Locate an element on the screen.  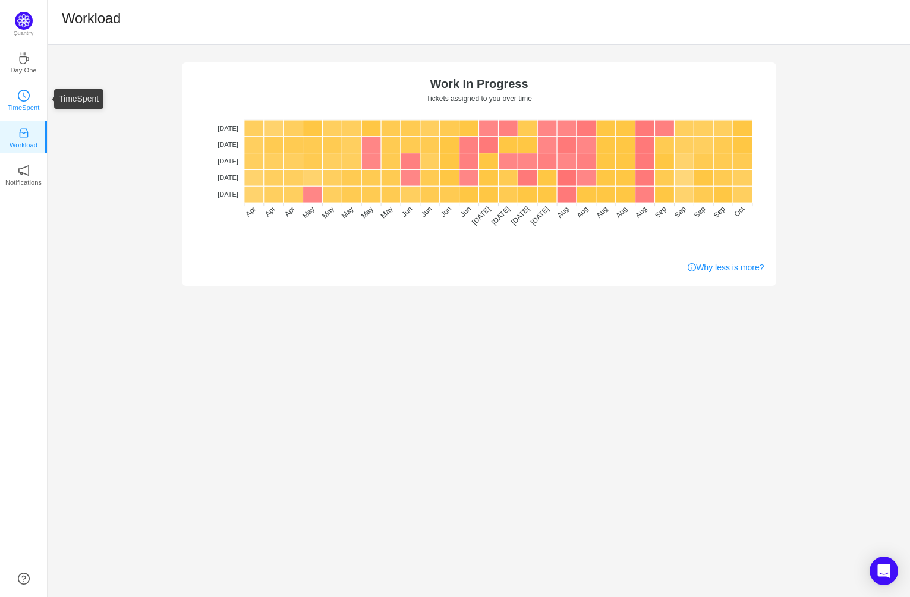
a: icon: notificationNotifications is located at coordinates (24, 174).